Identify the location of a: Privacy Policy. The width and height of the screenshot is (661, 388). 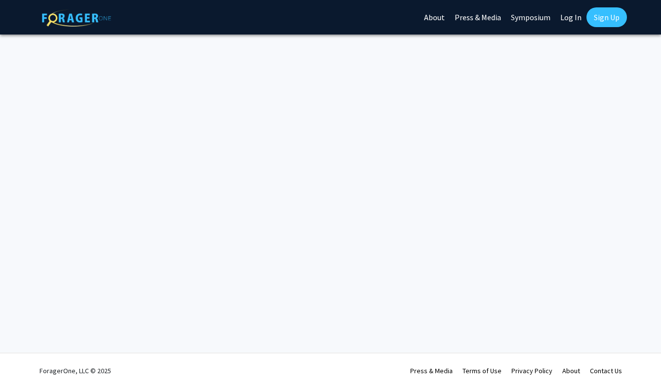
(532, 371).